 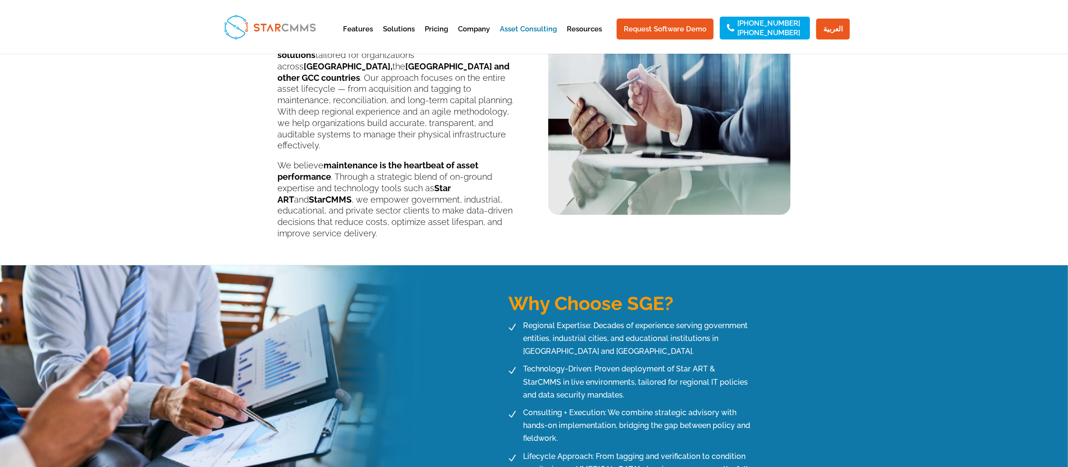 What do you see at coordinates (358, 37) in the screenshot?
I see `a: Features` at bounding box center [358, 37].